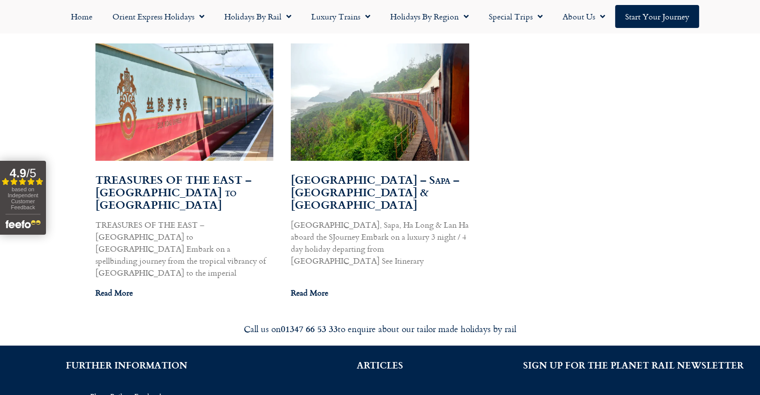 This screenshot has height=395, width=760. Describe the element at coordinates (633, 365) in the screenshot. I see `h2: SIGN UP FOR THE PLANET RAIL NEWSLETTER` at that location.